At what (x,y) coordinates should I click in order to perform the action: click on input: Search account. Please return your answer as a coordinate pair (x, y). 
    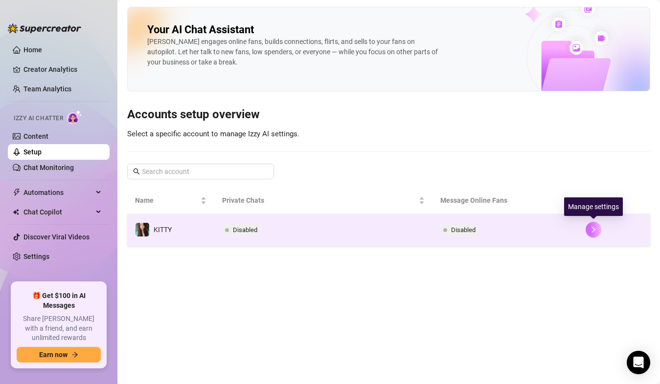
    Looking at the image, I should click on (201, 172).